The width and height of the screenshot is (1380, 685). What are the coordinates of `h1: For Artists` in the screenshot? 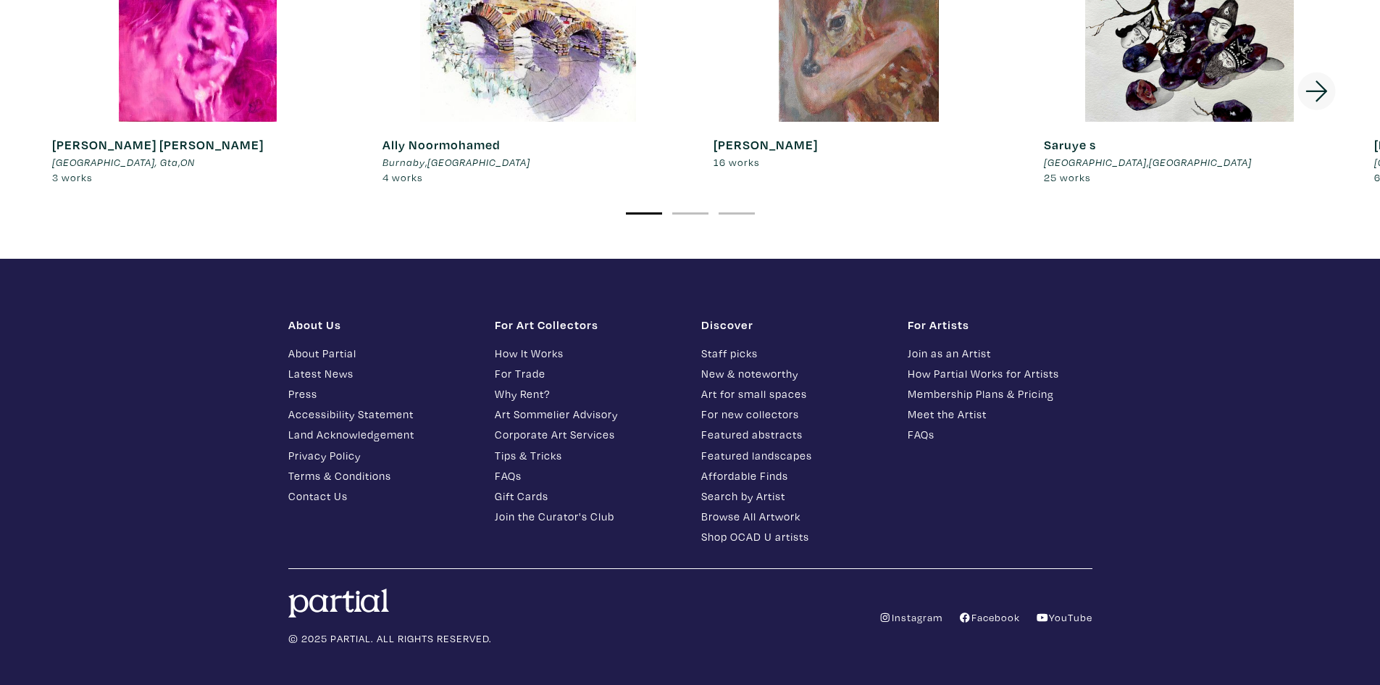 It's located at (1000, 325).